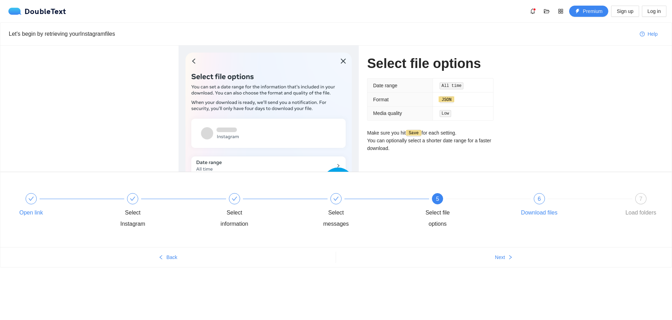 The width and height of the screenshot is (672, 320). Describe the element at coordinates (589, 11) in the screenshot. I see `button: thunderboltPremium` at that location.